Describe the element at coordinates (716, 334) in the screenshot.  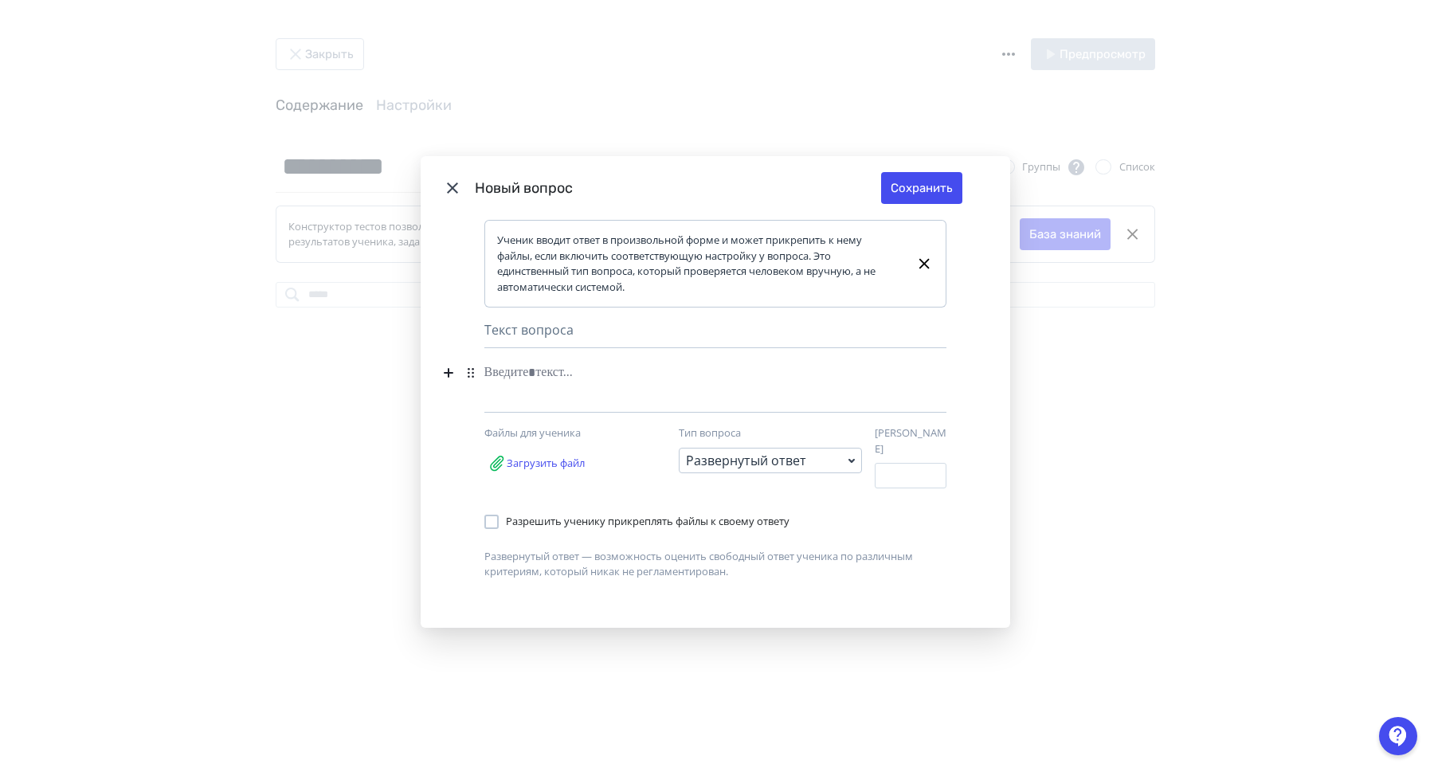
I see `div: Текст вопроса` at that location.